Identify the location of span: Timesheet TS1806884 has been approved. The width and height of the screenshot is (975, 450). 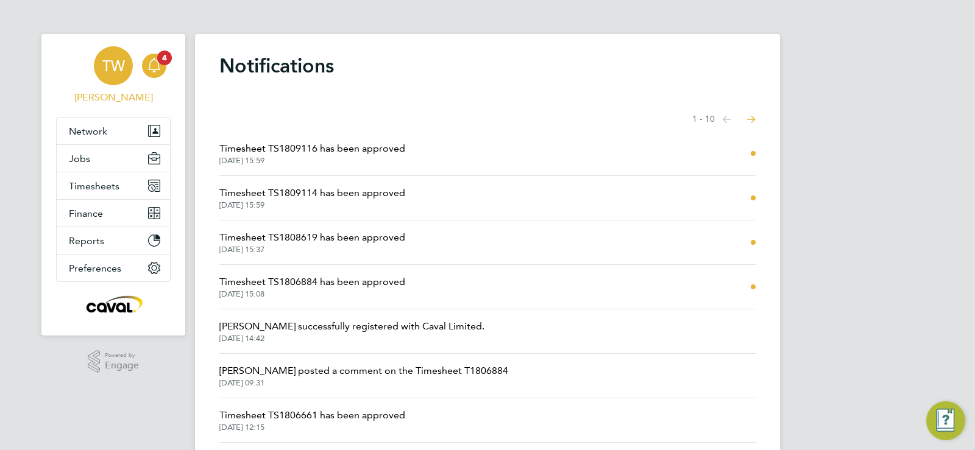
(312, 282).